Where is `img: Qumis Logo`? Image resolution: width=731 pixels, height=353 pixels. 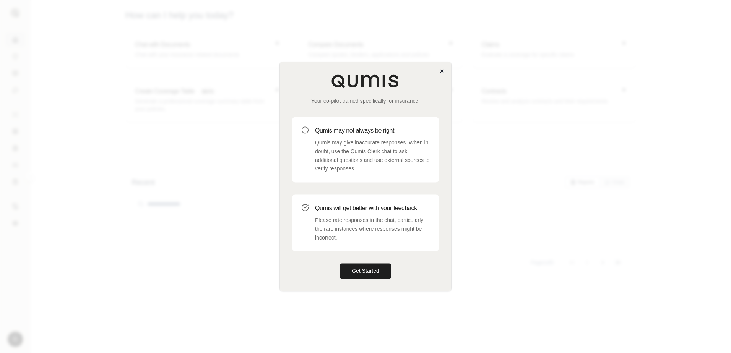
img: Qumis Logo is located at coordinates (365, 81).